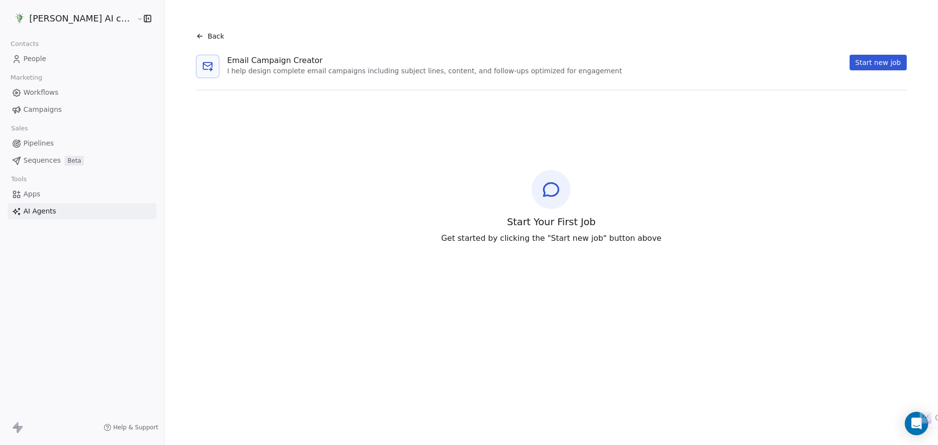 The image size is (938, 445). Describe the element at coordinates (26, 78) in the screenshot. I see `span: Marketing` at that location.